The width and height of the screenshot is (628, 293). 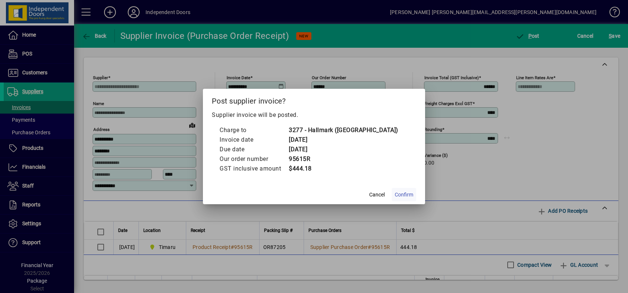 I want to click on td: Charge to, so click(x=253, y=130).